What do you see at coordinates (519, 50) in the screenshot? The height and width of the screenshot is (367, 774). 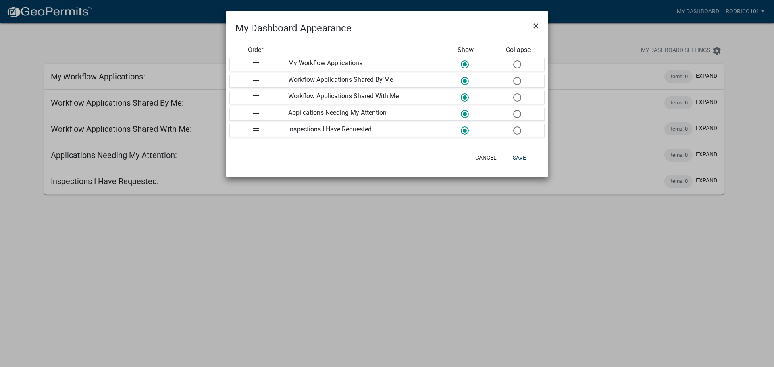 I see `div: Collapse` at bounding box center [519, 50].